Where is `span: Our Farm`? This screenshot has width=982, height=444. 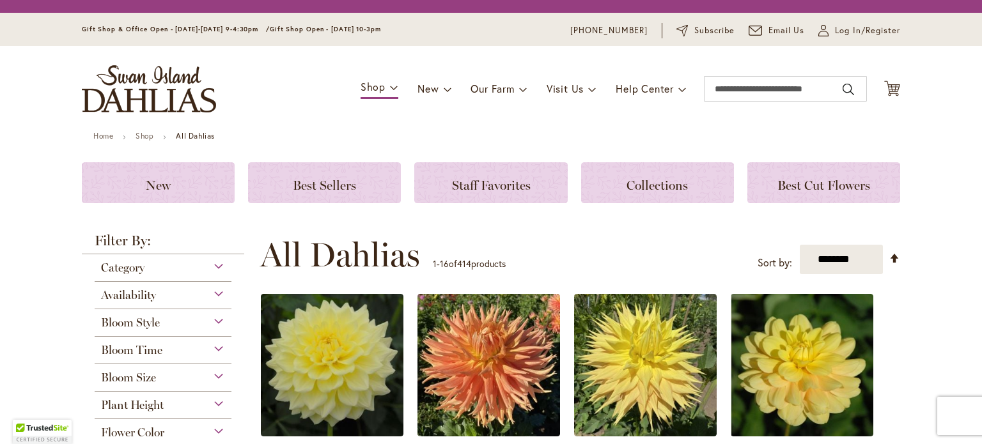 span: Our Farm is located at coordinates (492, 88).